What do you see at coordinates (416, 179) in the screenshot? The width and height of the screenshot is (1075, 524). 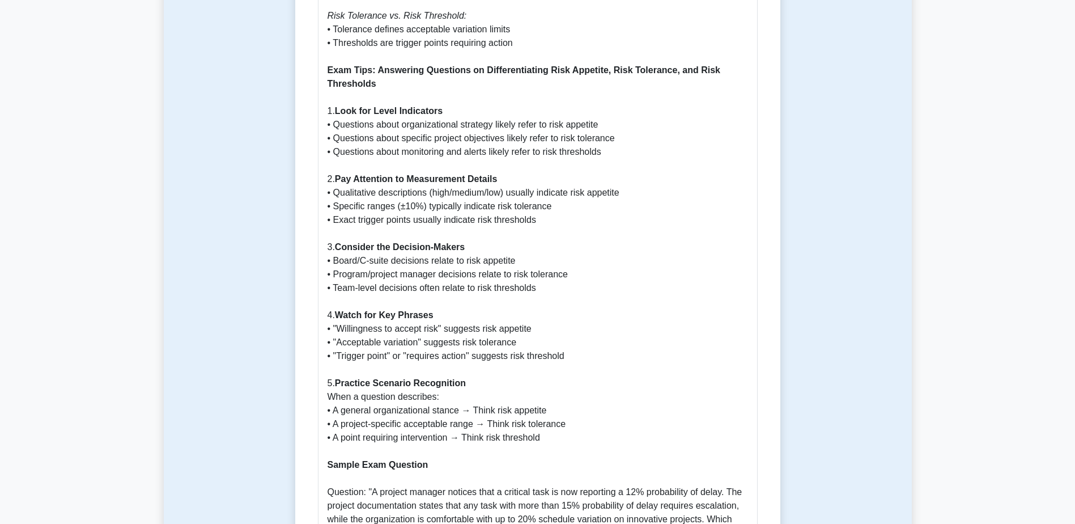 I see `b: Pay Attention to Measurement Details` at bounding box center [416, 179].